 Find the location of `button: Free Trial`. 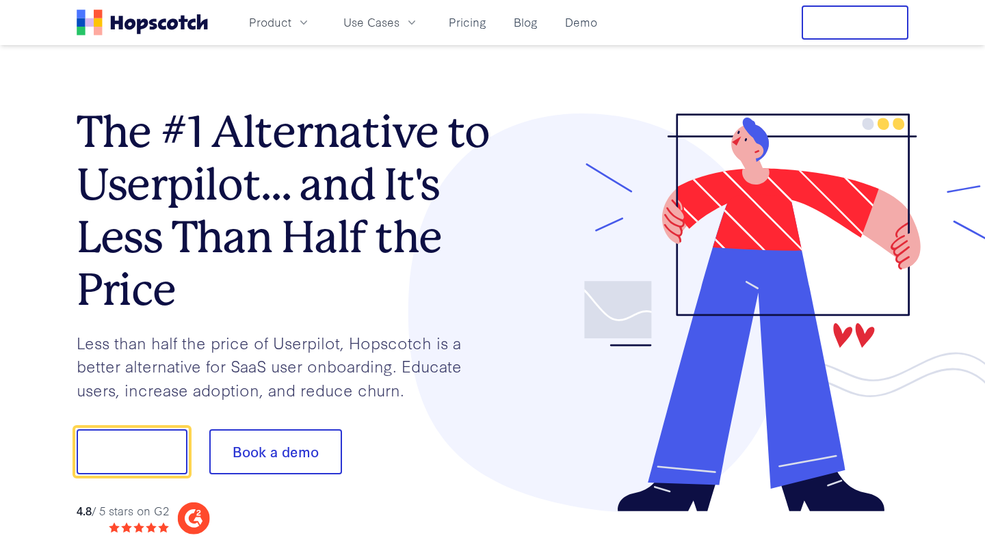

button: Free Trial is located at coordinates (855, 23).